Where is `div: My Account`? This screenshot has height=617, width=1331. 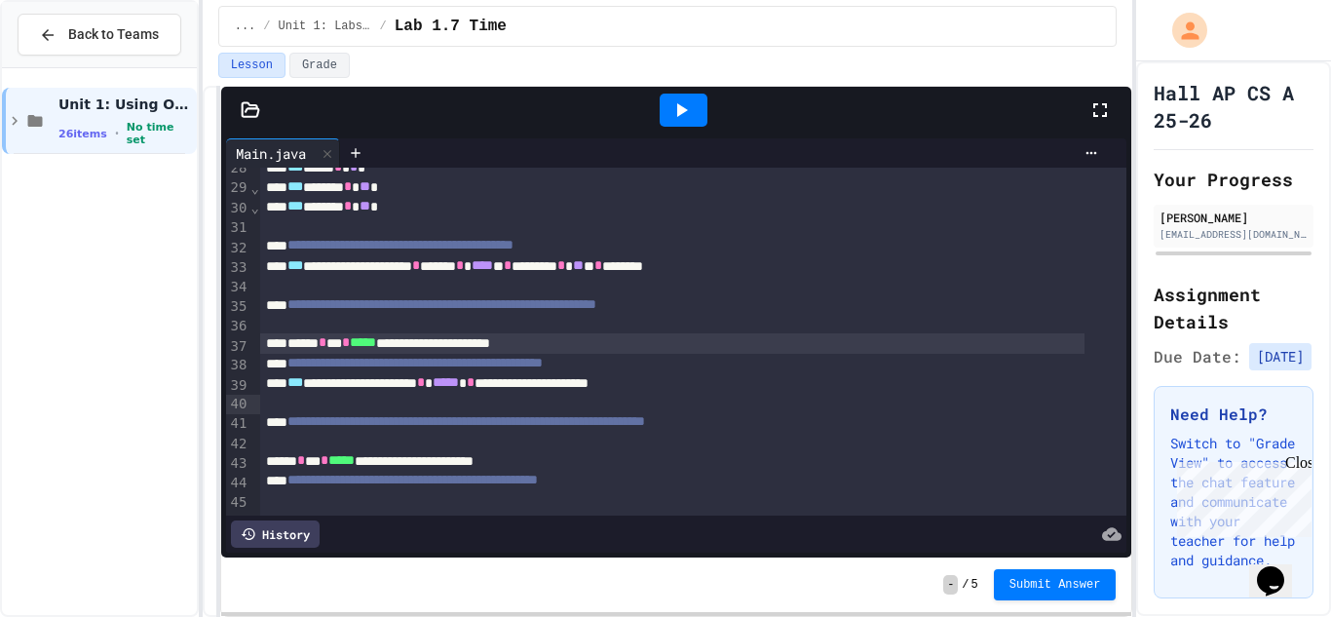 div: My Account is located at coordinates (1182, 30).